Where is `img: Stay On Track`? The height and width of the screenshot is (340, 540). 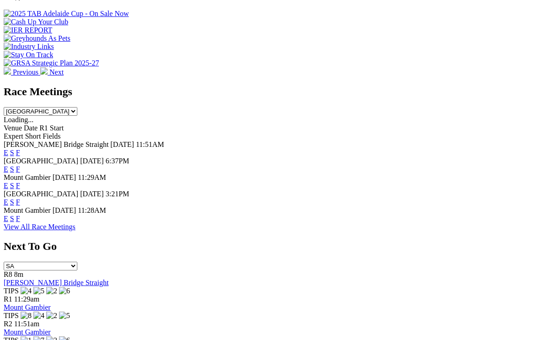
img: Stay On Track is located at coordinates (28, 55).